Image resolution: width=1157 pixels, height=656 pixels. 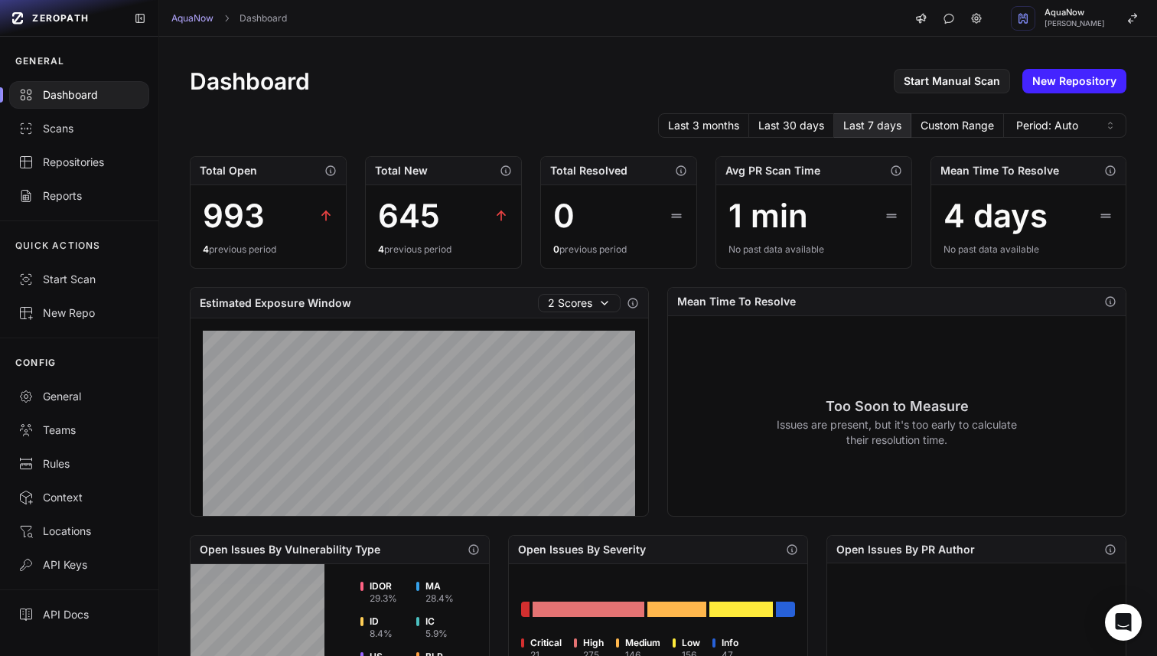 What do you see at coordinates (579, 303) in the screenshot?
I see `button: 2 Scores` at bounding box center [579, 303].